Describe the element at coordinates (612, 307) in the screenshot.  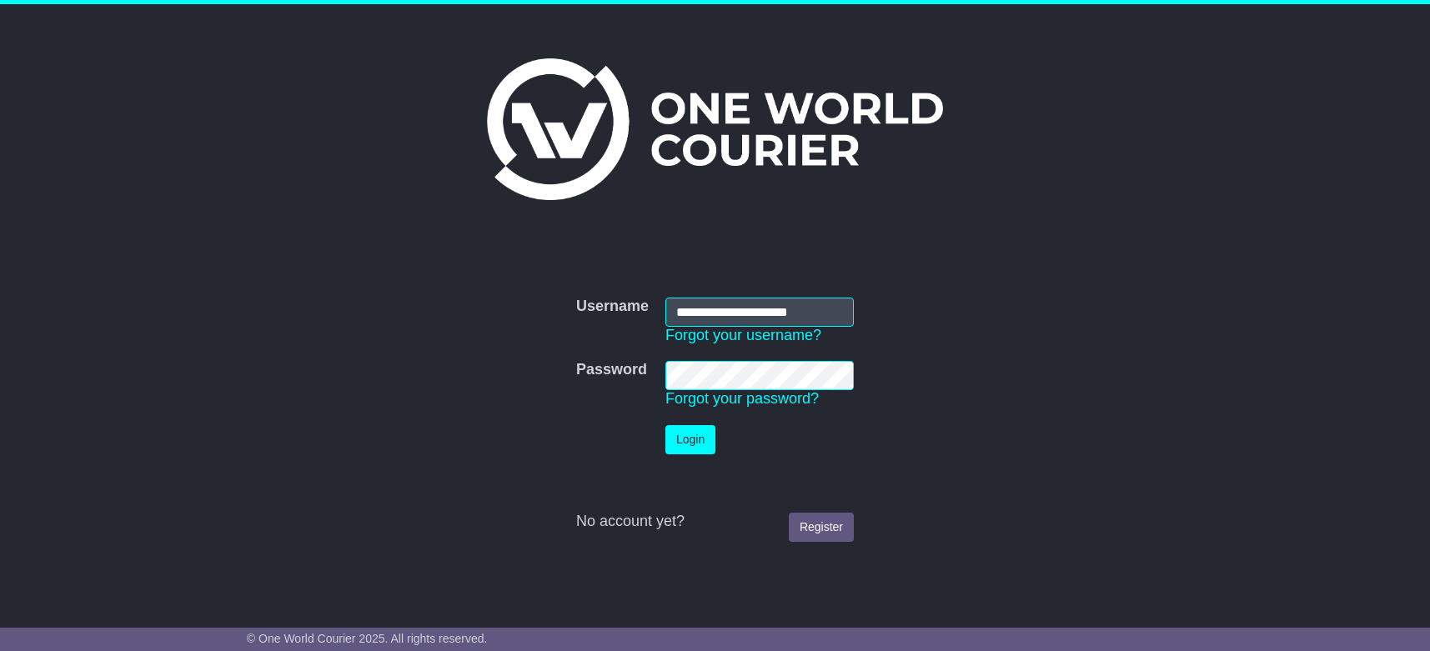
I see `label: Username` at that location.